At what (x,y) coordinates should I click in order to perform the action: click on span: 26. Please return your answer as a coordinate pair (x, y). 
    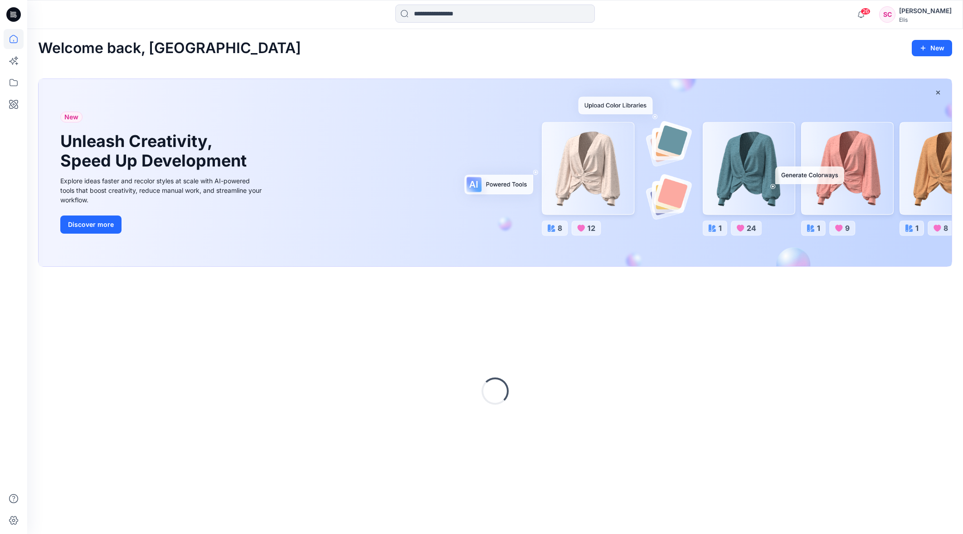
    Looking at the image, I should click on (866, 11).